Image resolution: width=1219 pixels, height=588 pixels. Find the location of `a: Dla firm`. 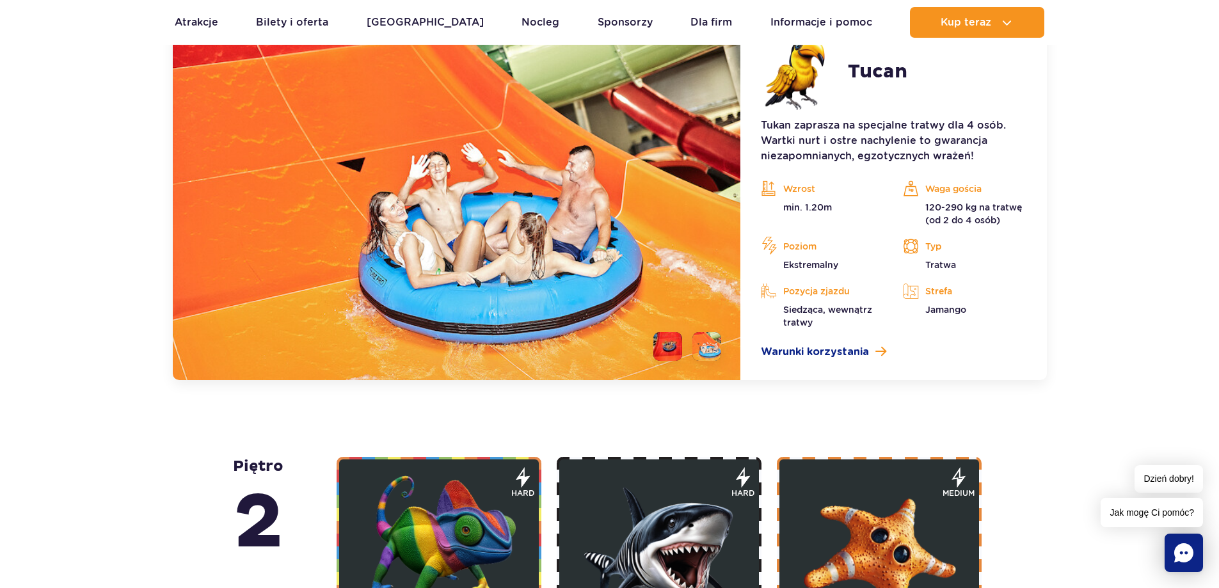

a: Dla firm is located at coordinates (711, 22).